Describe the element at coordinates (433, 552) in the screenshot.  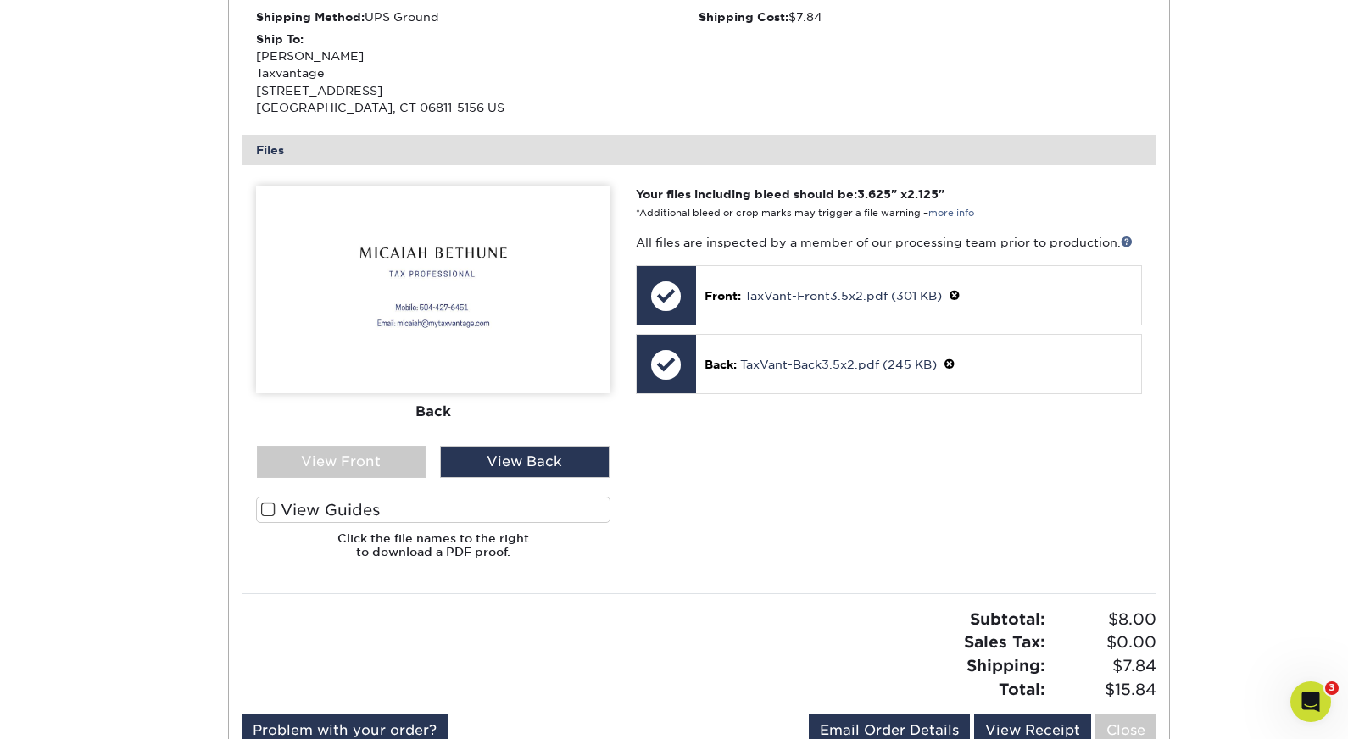
I see `h6: Click the file names to the right to download a PDF proof.` at that location.